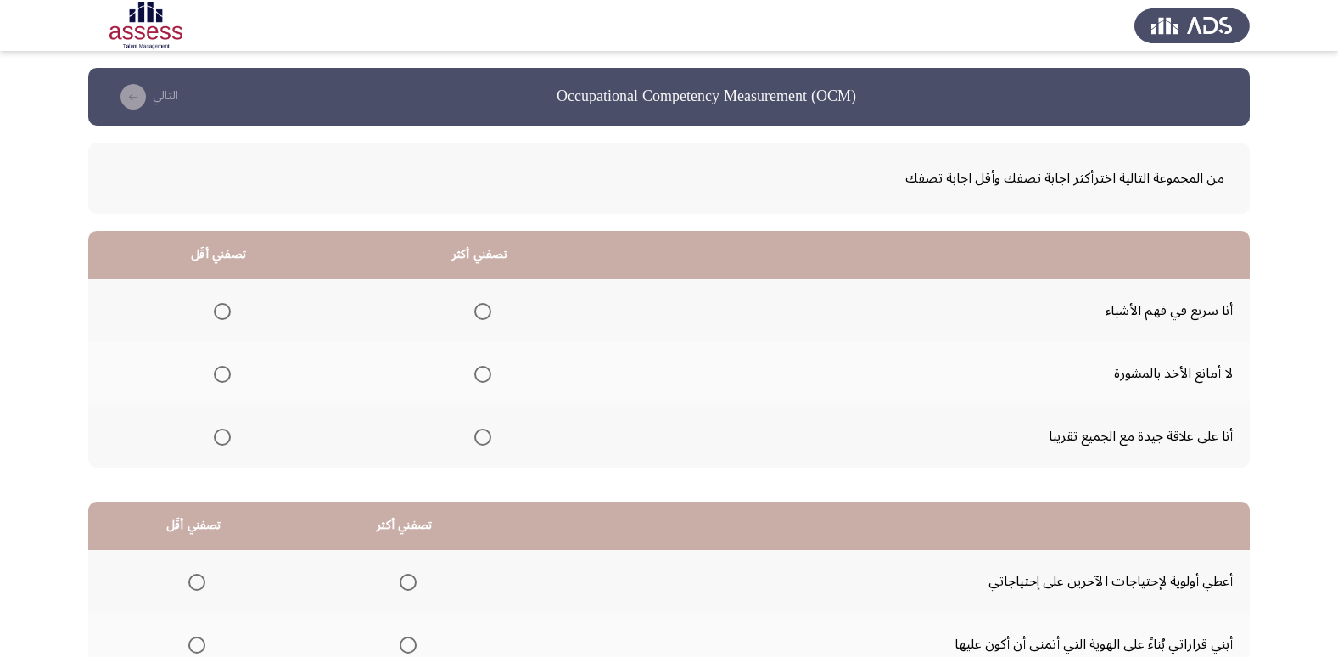 This screenshot has height=657, width=1338. Describe the element at coordinates (930, 311) in the screenshot. I see `td: أنا سريع في فهم الأشياء` at that location.